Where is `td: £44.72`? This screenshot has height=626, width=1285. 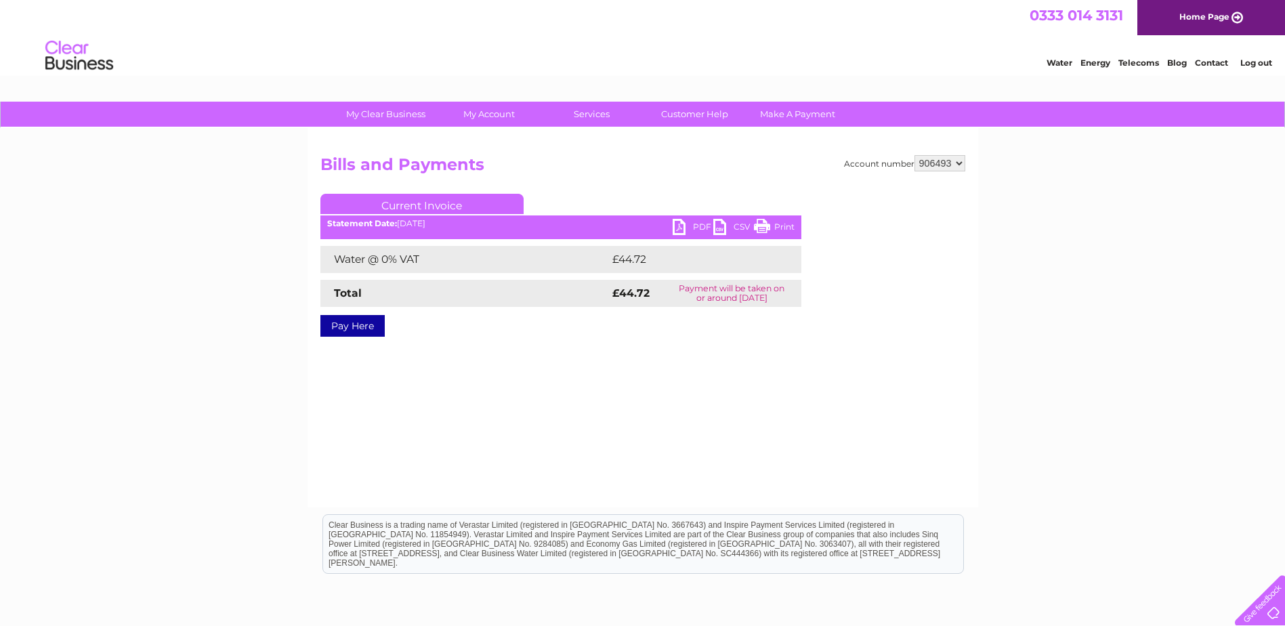
td: £44.72 is located at coordinates (691, 260).